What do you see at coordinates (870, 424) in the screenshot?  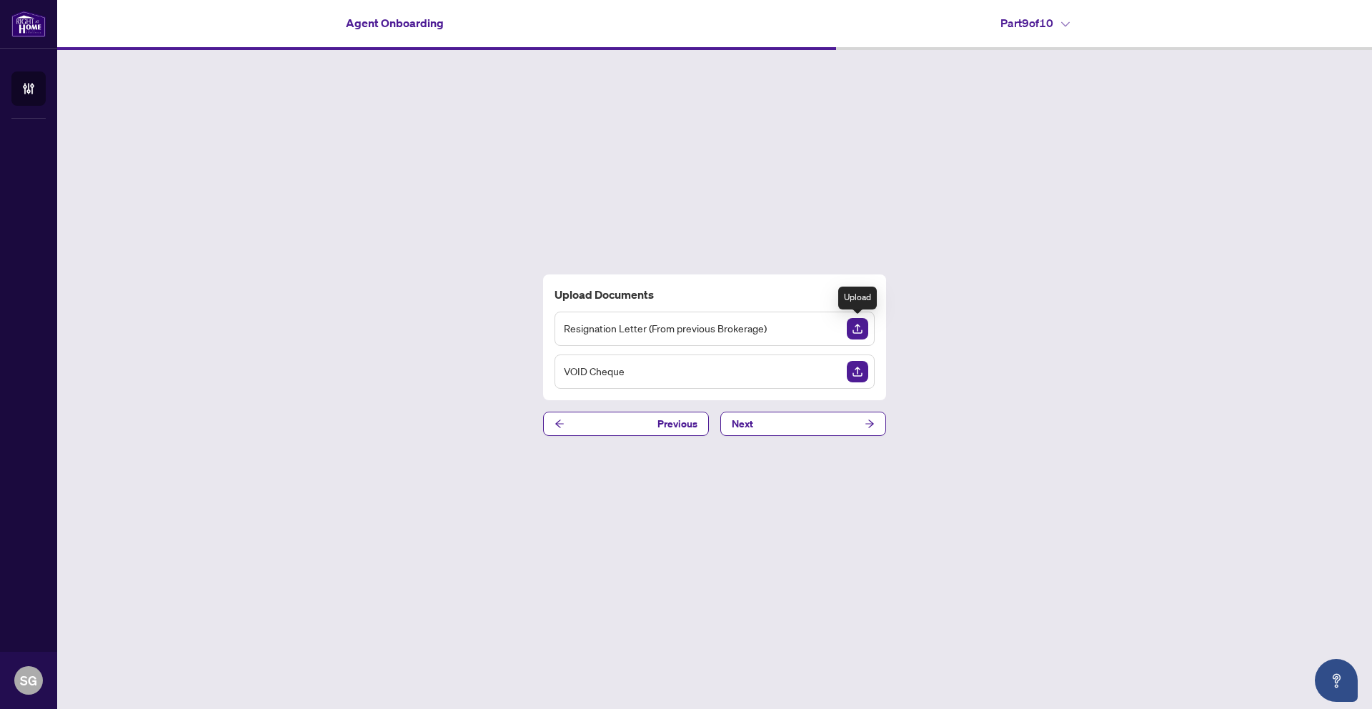 I see `span: arrow-right` at bounding box center [870, 424].